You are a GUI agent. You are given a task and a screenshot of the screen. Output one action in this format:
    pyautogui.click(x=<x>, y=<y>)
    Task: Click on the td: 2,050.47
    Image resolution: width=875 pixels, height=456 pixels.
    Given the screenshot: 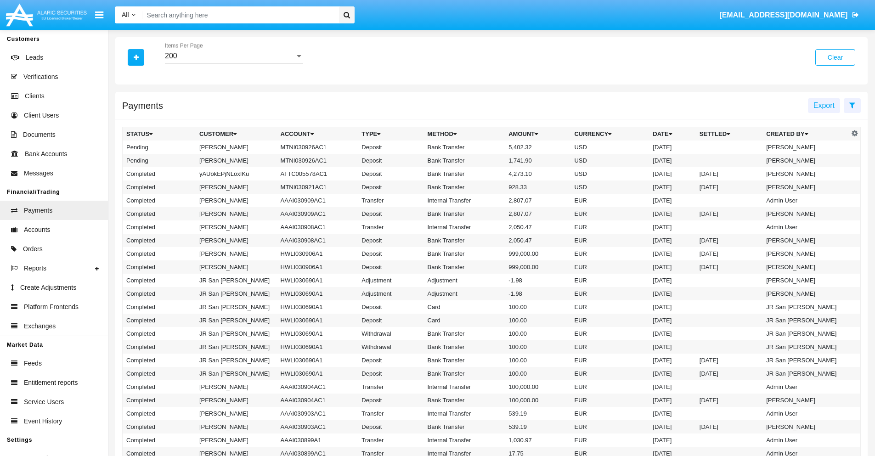 What is the action you would take?
    pyautogui.click(x=537, y=227)
    